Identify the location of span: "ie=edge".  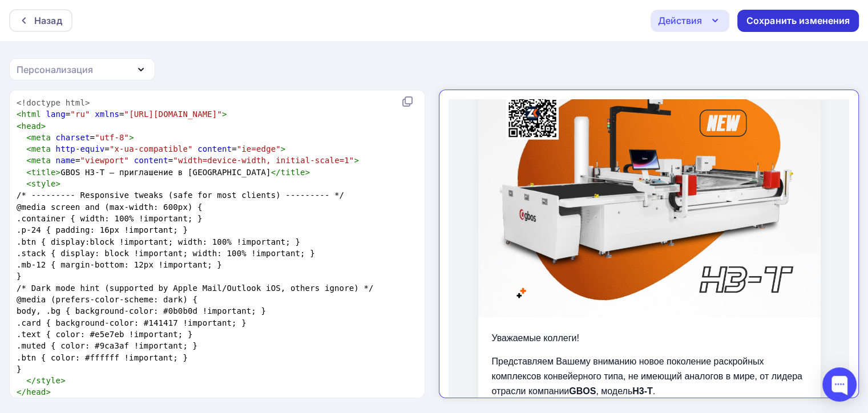
(258, 149).